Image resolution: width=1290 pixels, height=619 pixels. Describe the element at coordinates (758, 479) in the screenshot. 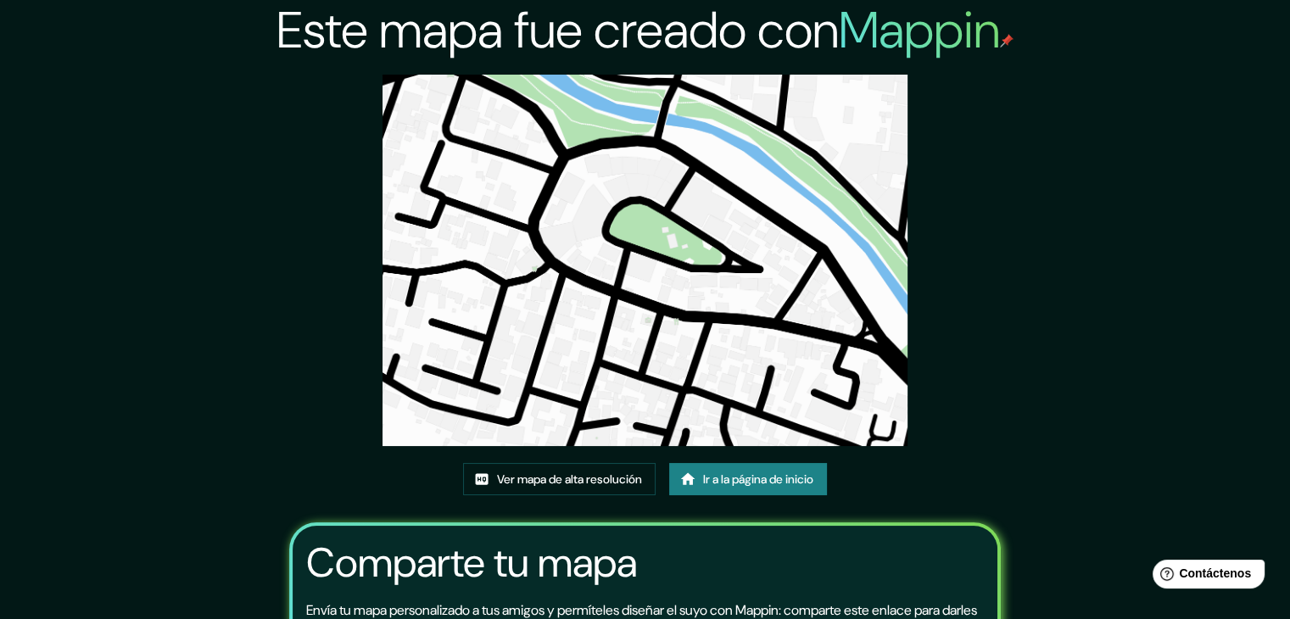

I see `font: Ir a la página de inicio` at that location.